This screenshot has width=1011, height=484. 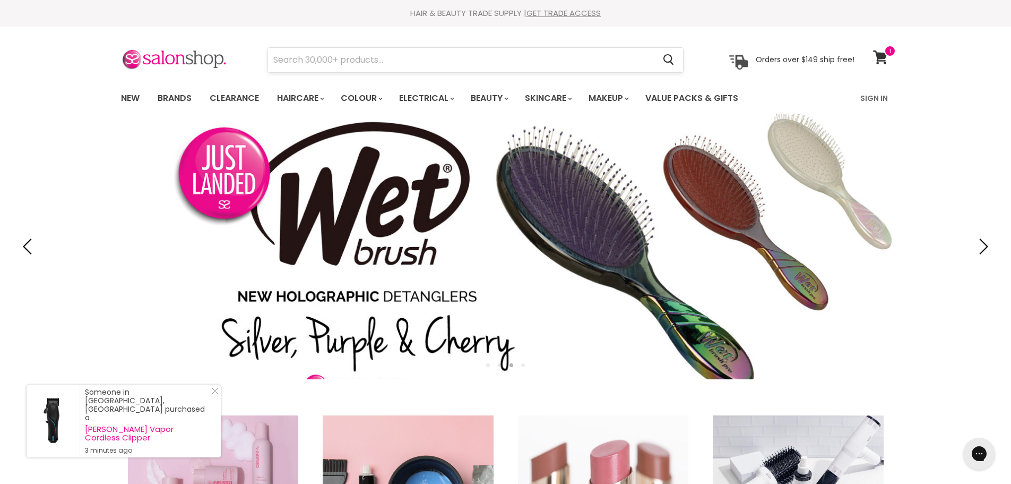 I want to click on a: Sign In, so click(x=874, y=98).